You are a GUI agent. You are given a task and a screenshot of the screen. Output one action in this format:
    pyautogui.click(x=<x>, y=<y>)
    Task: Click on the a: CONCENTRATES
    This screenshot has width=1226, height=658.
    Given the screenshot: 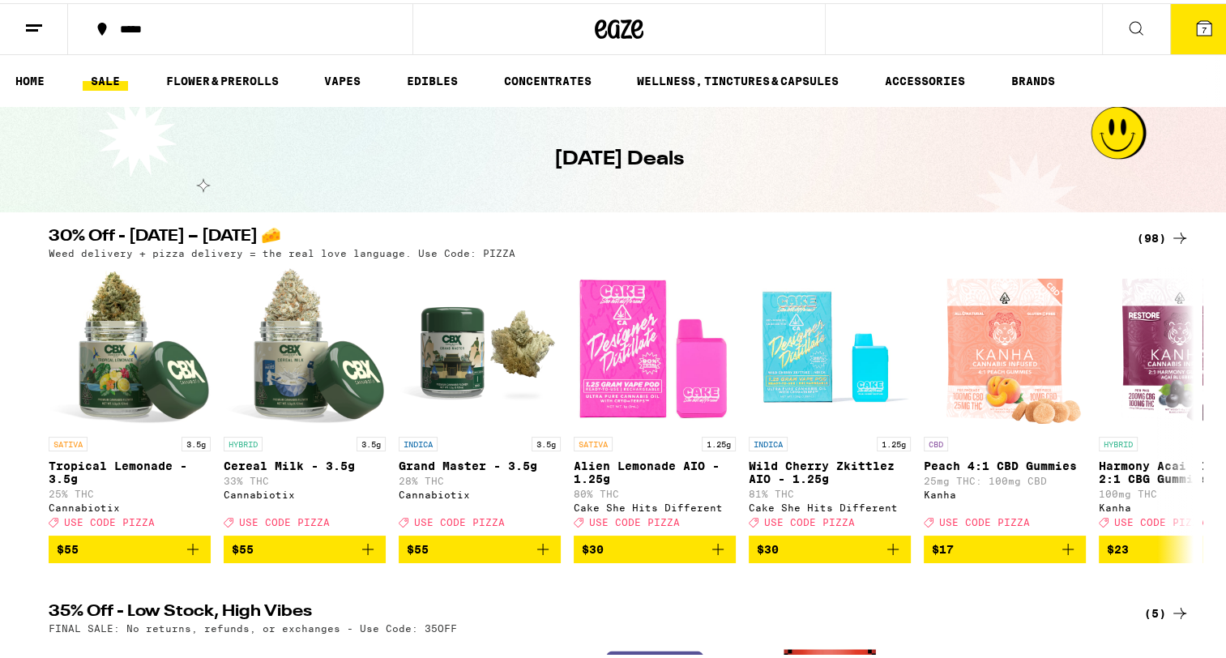 What is the action you would take?
    pyautogui.click(x=548, y=78)
    